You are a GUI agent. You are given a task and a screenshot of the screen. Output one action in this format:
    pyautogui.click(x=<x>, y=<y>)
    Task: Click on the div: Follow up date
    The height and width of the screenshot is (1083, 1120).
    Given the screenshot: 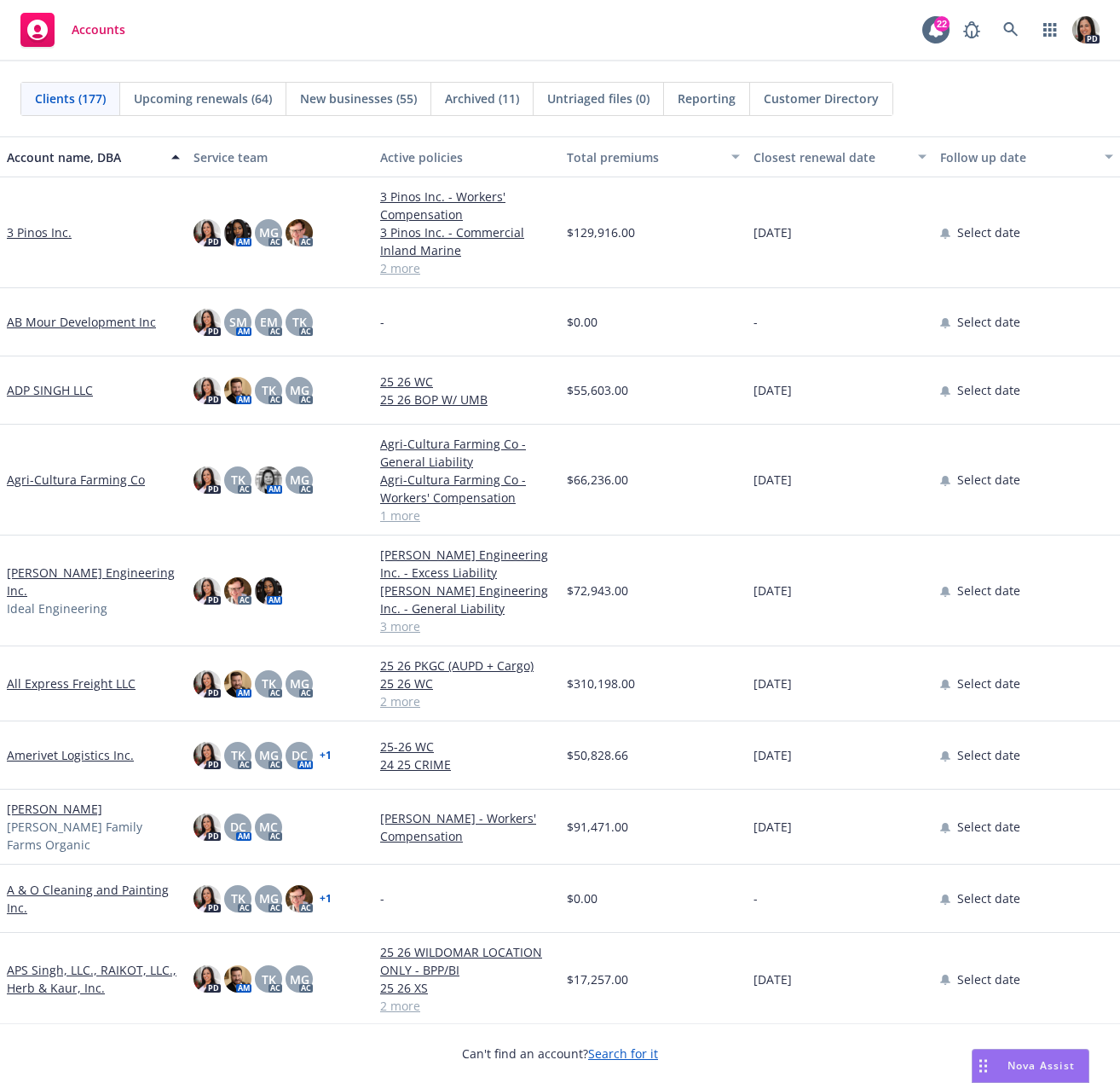 What is the action you would take?
    pyautogui.click(x=1017, y=157)
    